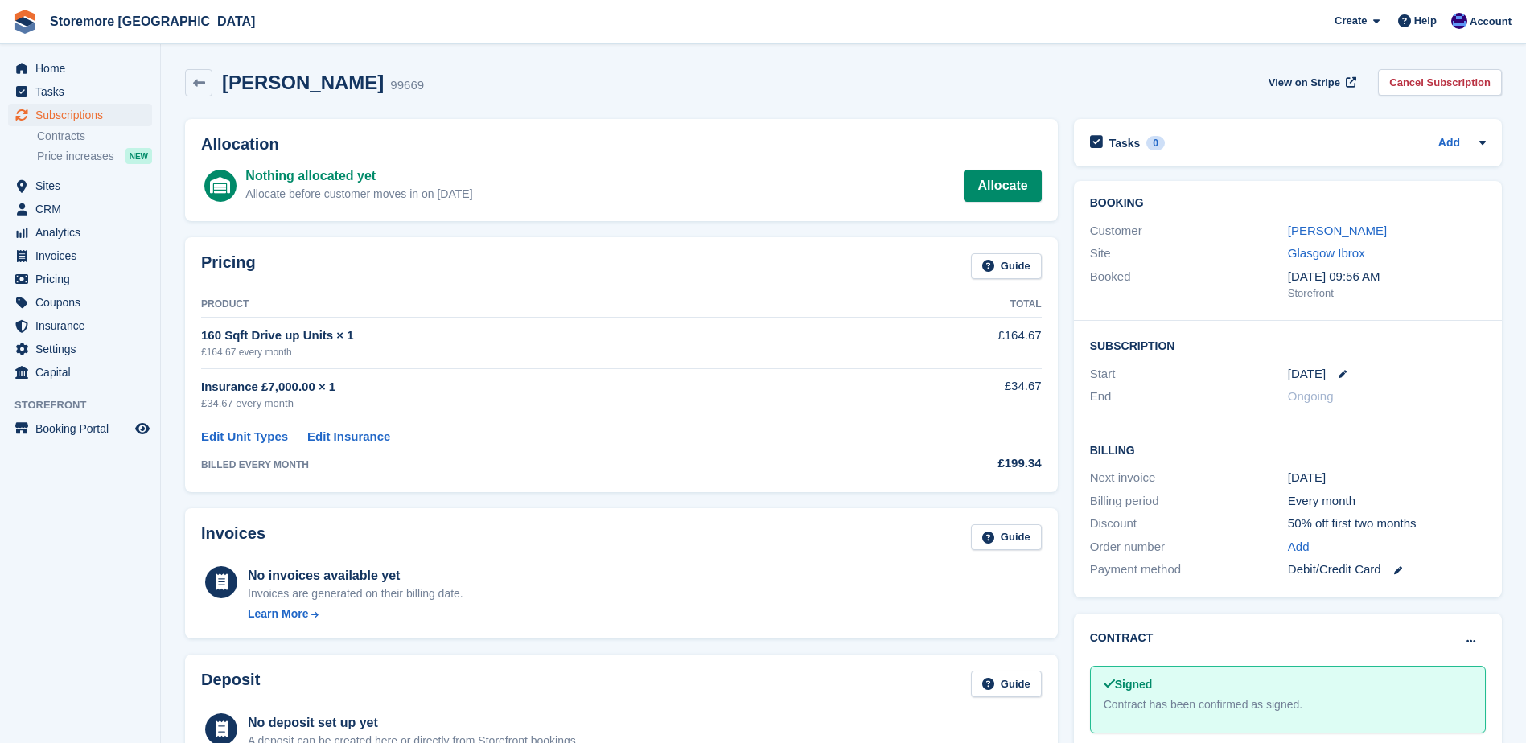 The height and width of the screenshot is (743, 1526). Describe the element at coordinates (84, 68) in the screenshot. I see `span: Home` at that location.